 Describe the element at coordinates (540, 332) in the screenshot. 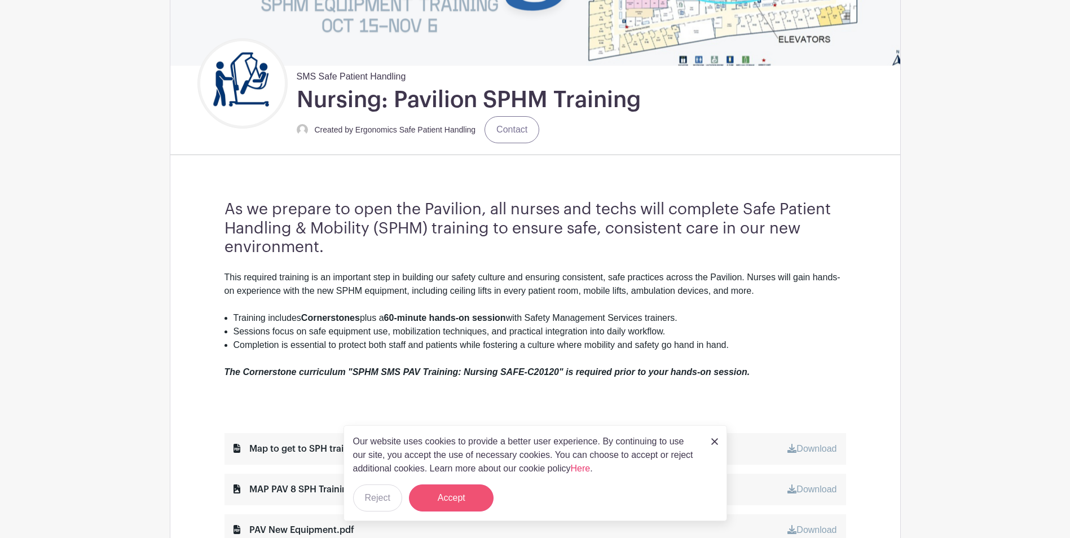

I see `li: Sessions focus on safe equipment use, mobilization techniques, and practical integration into dai...` at that location.